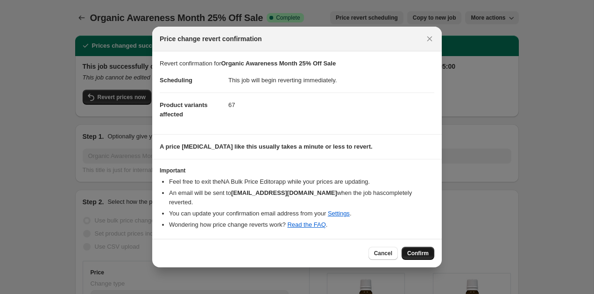  What do you see at coordinates (302, 198) in the screenshot?
I see `li: An email will be sent to when the job has completely reverted .` at bounding box center [302, 198].